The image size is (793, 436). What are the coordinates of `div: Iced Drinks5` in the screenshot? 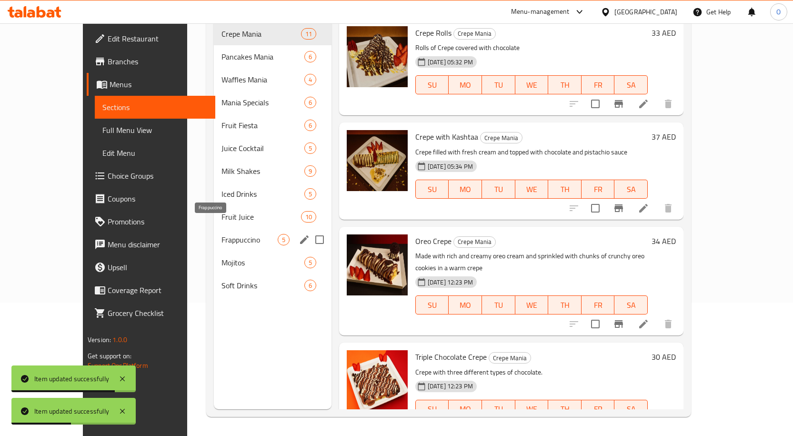 It's located at (272, 194).